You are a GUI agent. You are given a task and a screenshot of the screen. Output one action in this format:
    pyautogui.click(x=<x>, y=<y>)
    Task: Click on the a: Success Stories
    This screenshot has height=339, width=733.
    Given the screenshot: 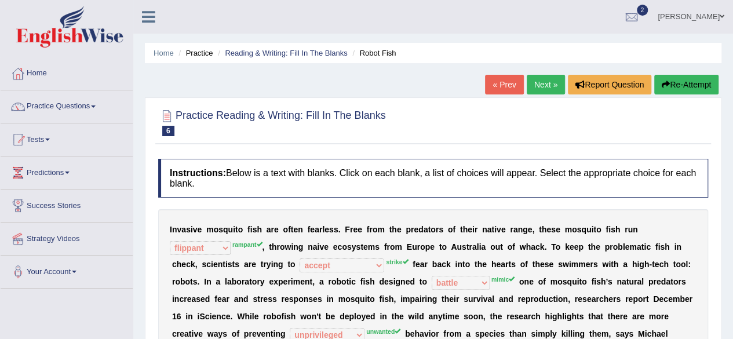 What is the action you would take?
    pyautogui.click(x=67, y=204)
    